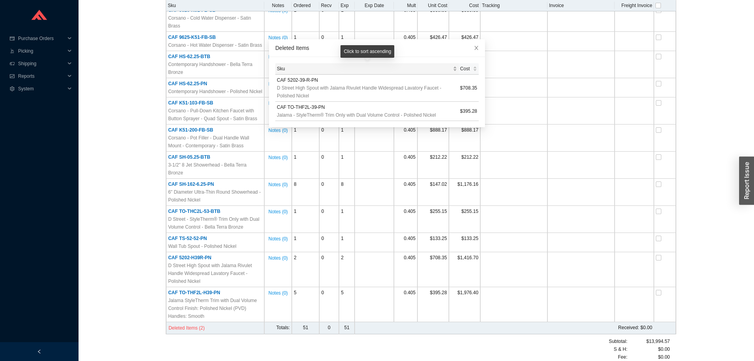  Describe the element at coordinates (192, 37) in the screenshot. I see `span: CAF 9625-K51-FB-SB` at that location.